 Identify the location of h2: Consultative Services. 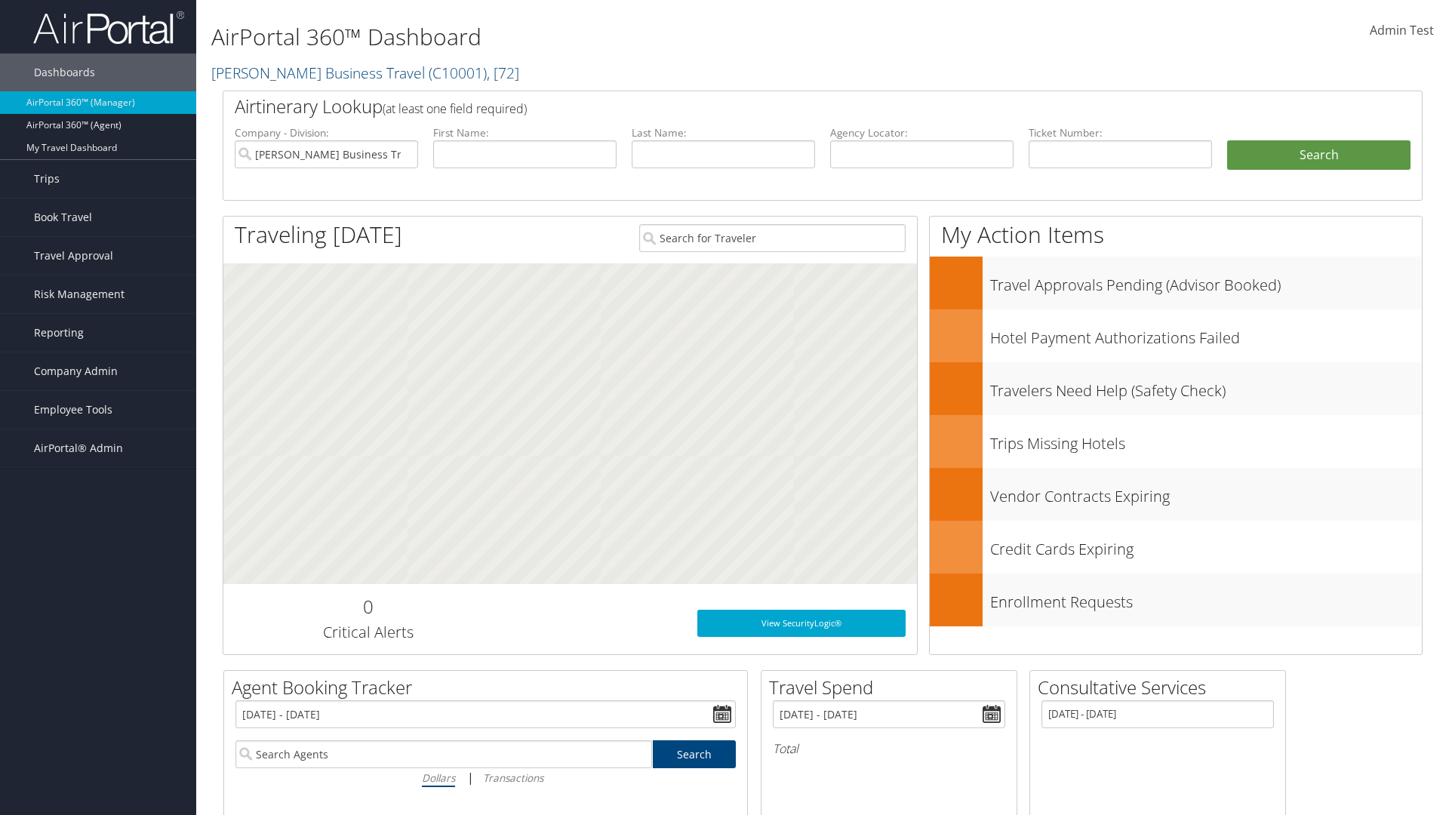
(1162, 688).